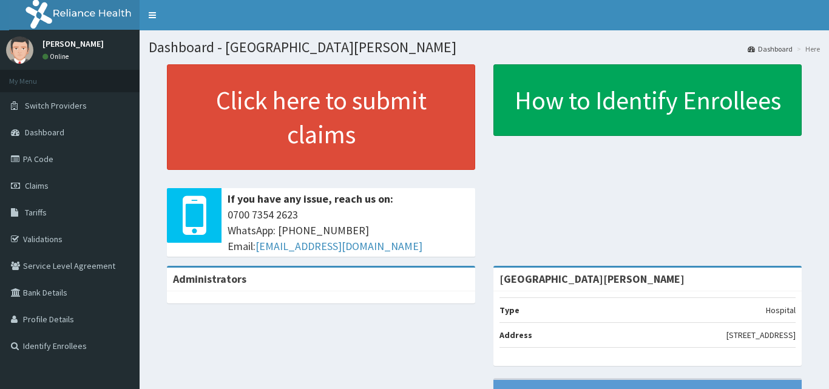 Image resolution: width=829 pixels, height=389 pixels. What do you see at coordinates (516, 335) in the screenshot?
I see `b: Address` at bounding box center [516, 335].